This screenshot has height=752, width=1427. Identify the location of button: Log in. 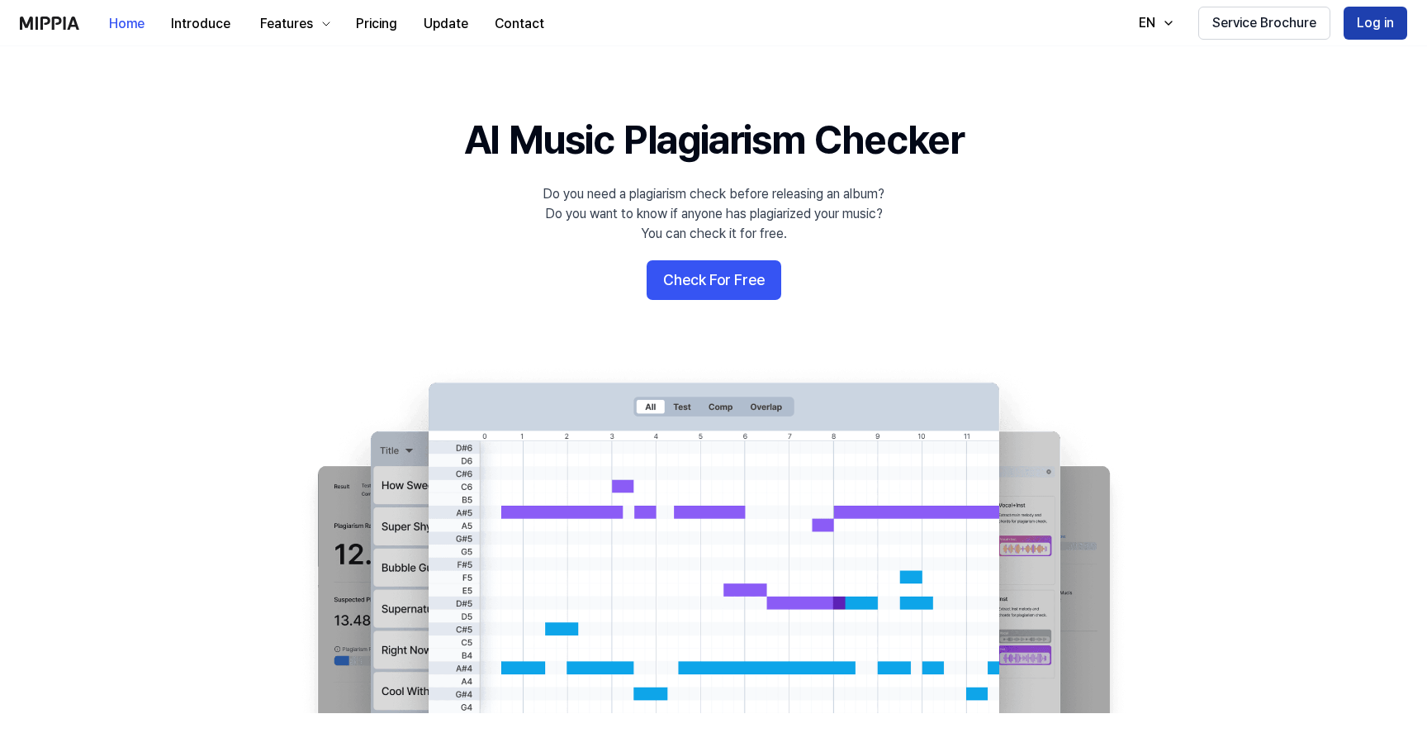
(1375, 23).